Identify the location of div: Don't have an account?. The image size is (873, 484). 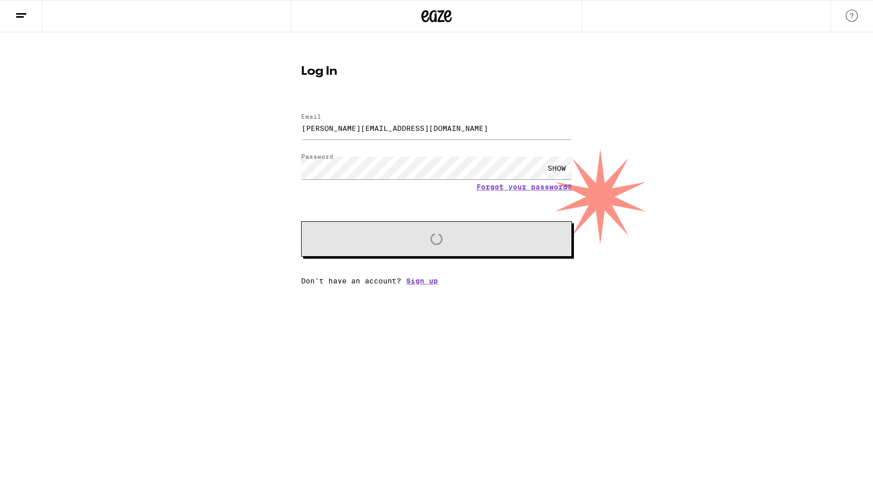
(437, 281).